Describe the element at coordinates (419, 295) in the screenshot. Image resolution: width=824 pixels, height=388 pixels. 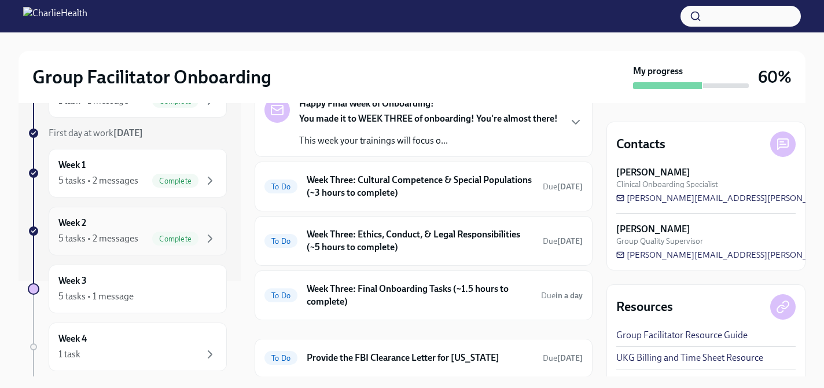
I see `h6: Week Three: Final Onboarding Tasks (~1.5 hours to complete)` at that location.